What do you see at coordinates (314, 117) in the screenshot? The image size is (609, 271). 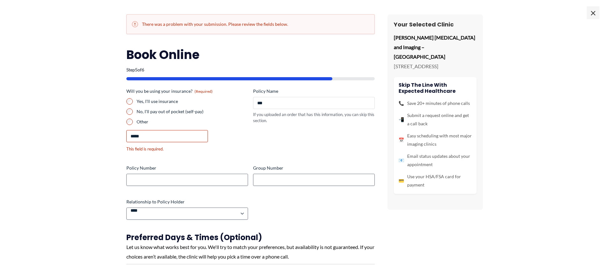 I see `div: If you uploaded an order that has this information, you can skip this section.` at bounding box center [314, 117].